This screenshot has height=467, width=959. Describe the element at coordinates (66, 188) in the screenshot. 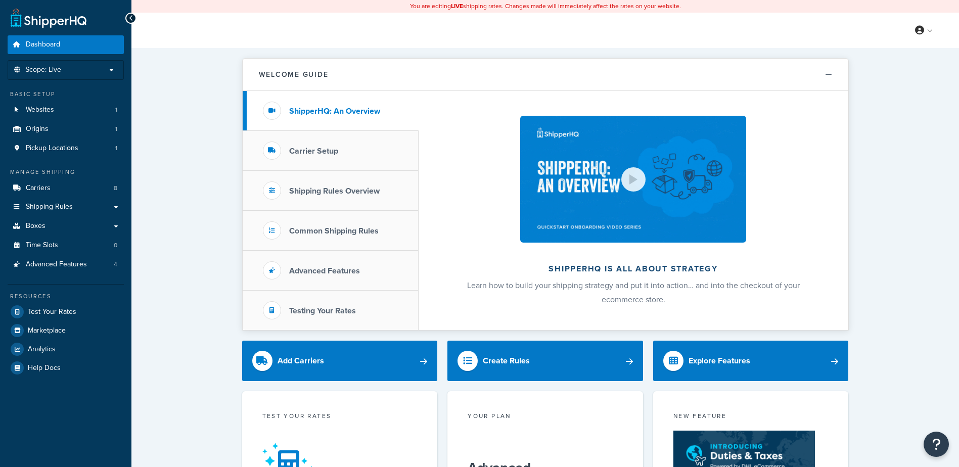

I see `li: Carriers` at that location.